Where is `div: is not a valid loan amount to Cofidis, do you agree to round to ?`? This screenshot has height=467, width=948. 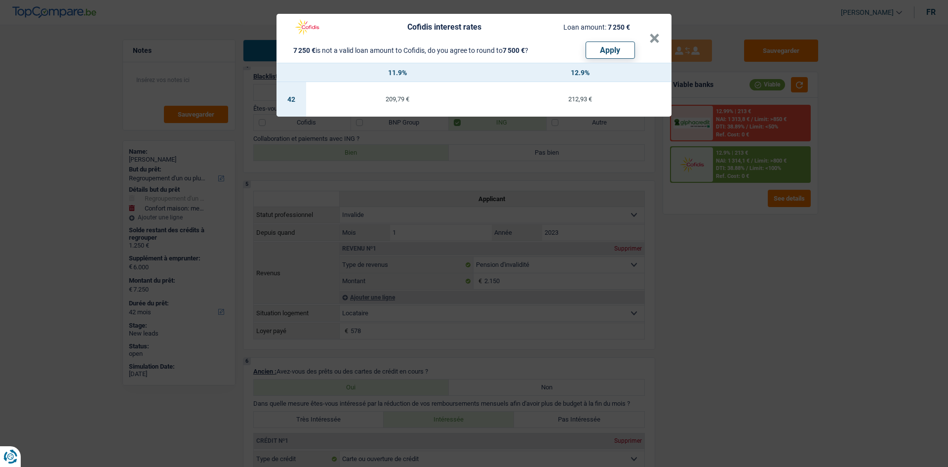
div: is not a valid loan amount to Cofidis, do you agree to round to ? is located at coordinates (411, 50).